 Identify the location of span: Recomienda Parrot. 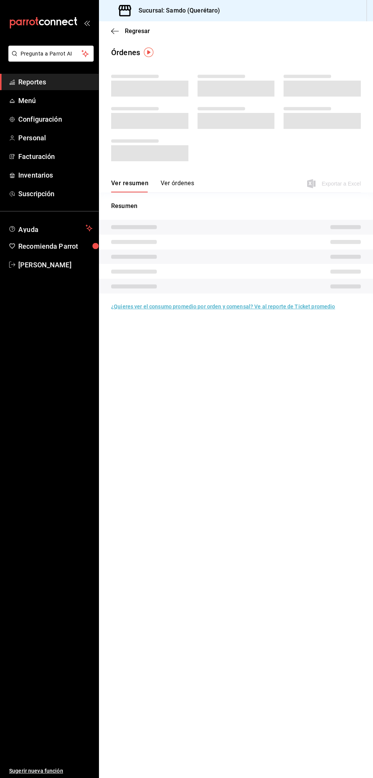
(55, 246).